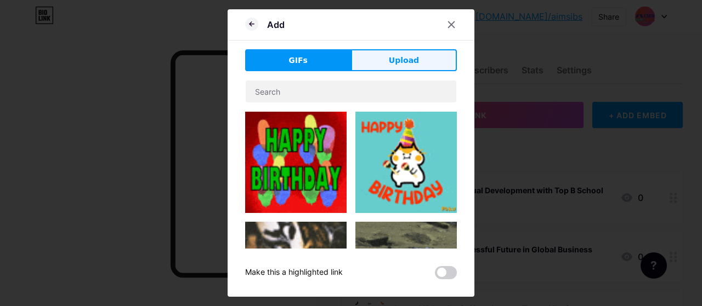  What do you see at coordinates (298, 60) in the screenshot?
I see `span: GIFs` at bounding box center [298, 60].